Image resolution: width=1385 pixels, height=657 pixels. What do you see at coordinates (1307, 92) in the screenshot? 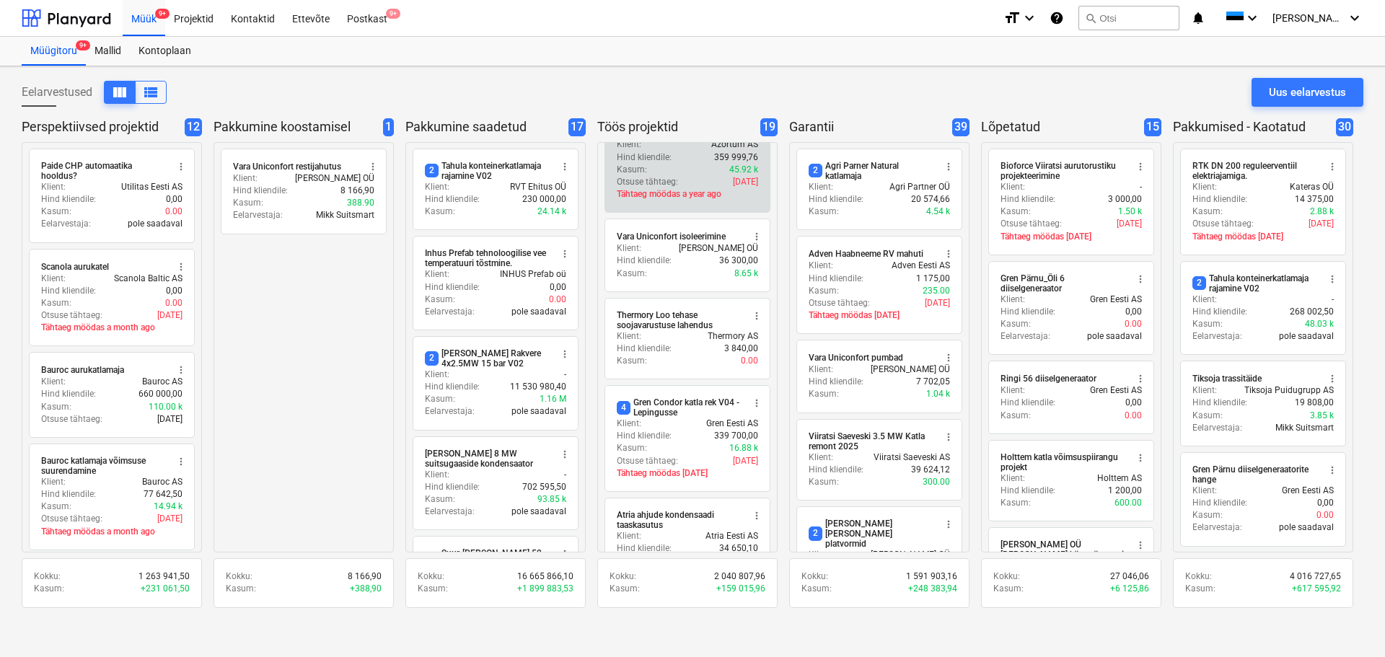
I see `div: Uus eelarvestus` at bounding box center [1307, 92].